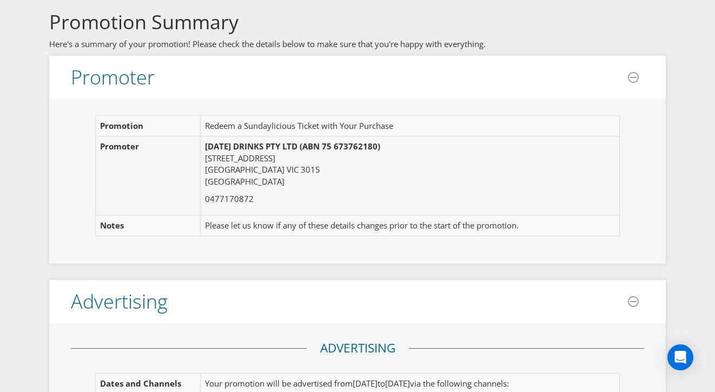 Image resolution: width=715 pixels, height=392 pixels. Describe the element at coordinates (404, 126) in the screenshot. I see `td: Redeem a Sundaylicious Ticket with Your Purchase` at that location.